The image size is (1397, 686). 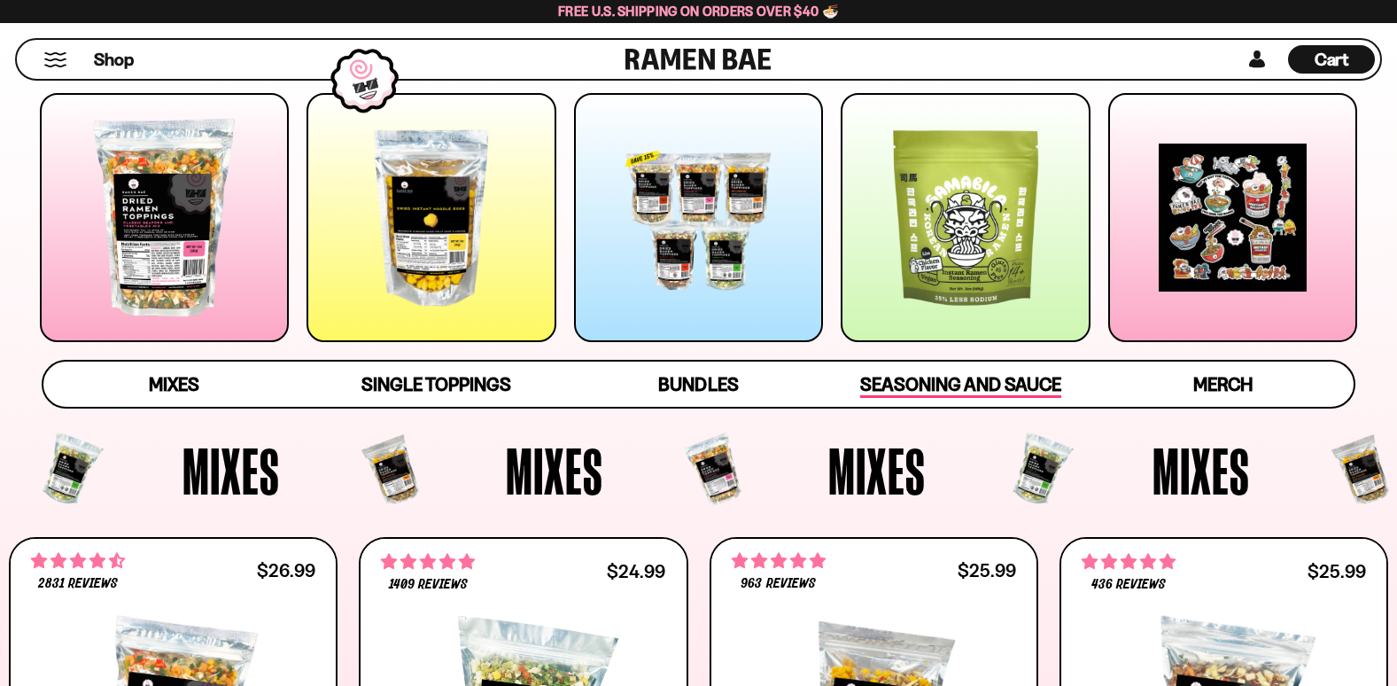 I want to click on a: Seasoning and Sauce, so click(x=960, y=384).